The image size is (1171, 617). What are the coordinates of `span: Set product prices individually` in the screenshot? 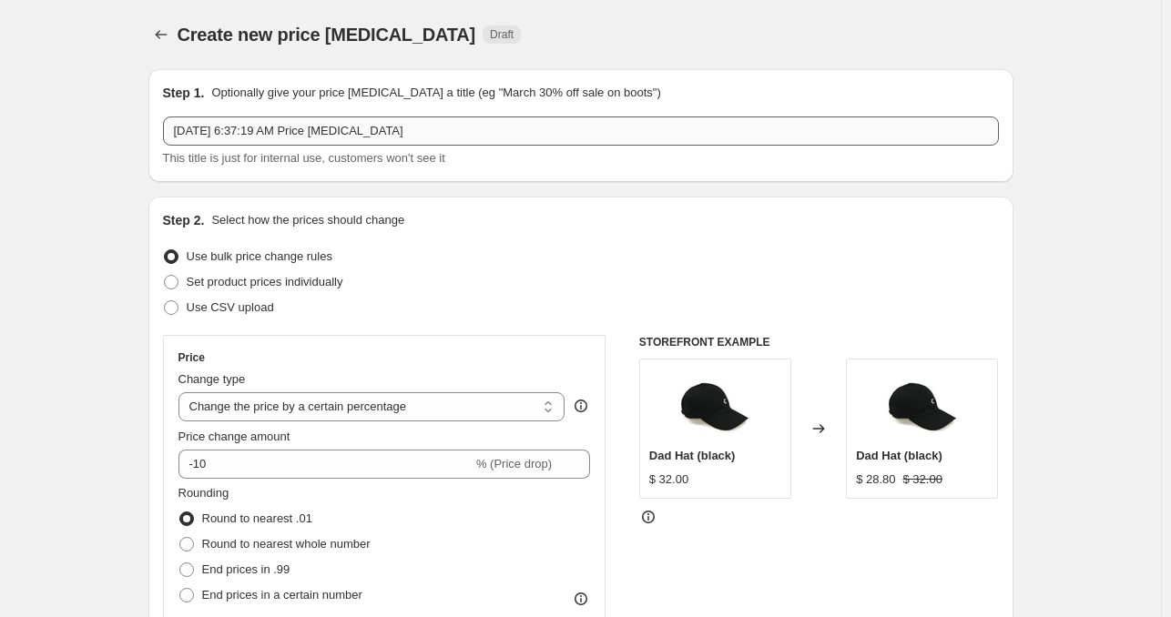 It's located at (265, 281).